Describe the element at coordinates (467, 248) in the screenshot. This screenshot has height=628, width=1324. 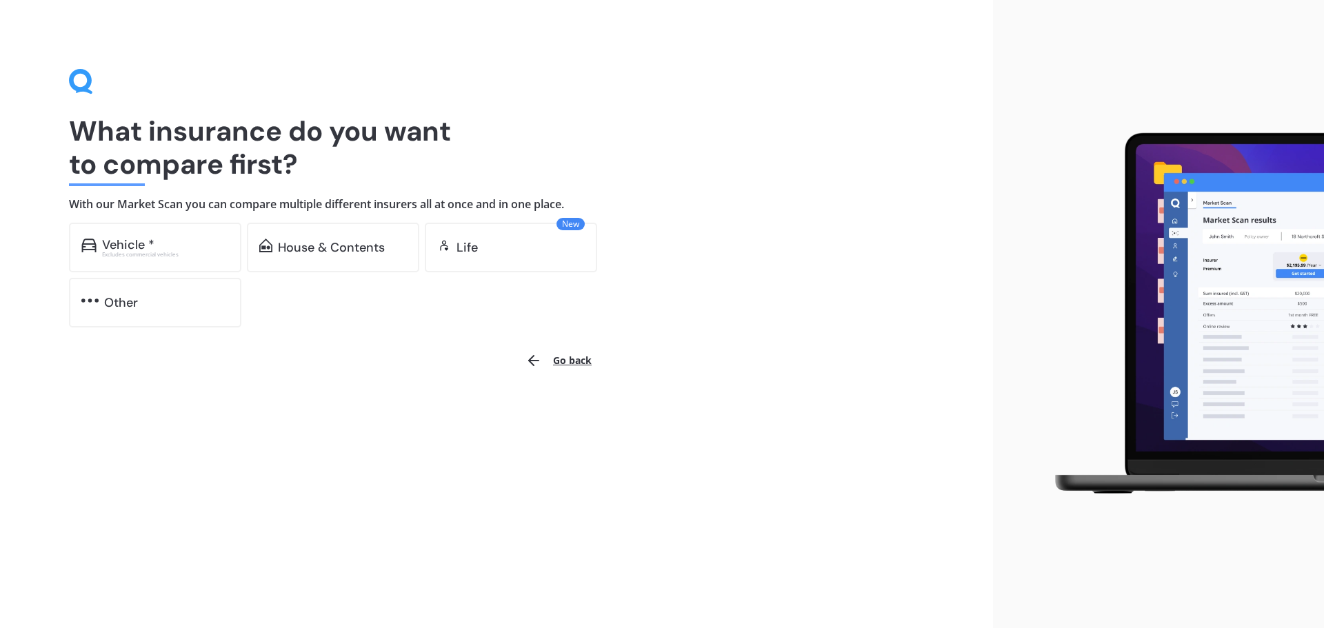
I see `div: Life` at that location.